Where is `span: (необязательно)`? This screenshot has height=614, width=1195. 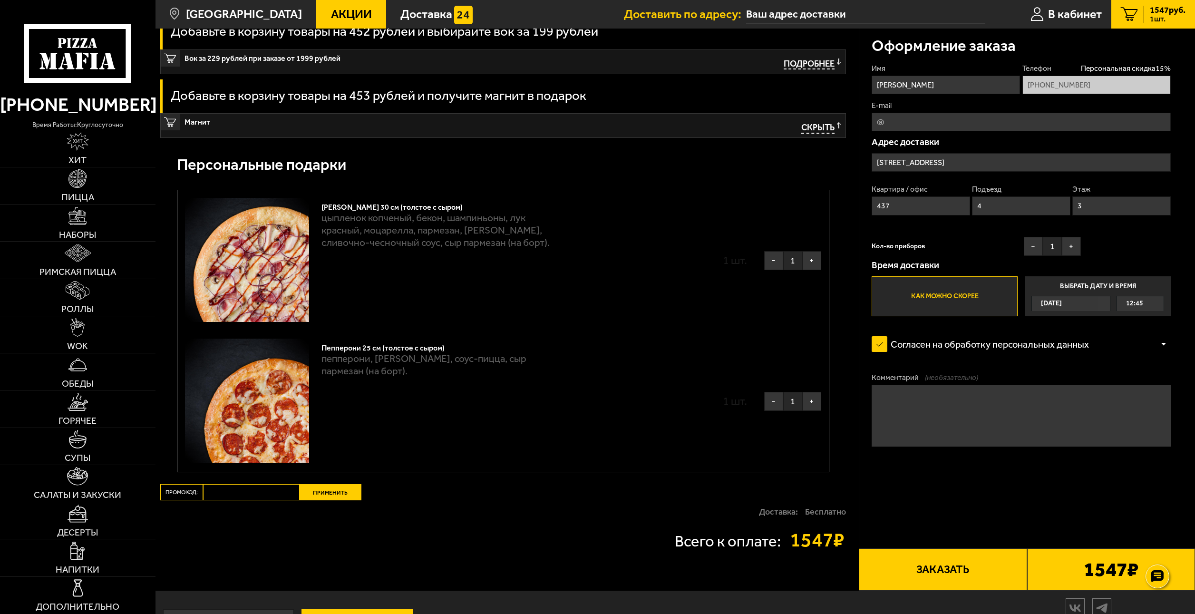
span: (необязательно) is located at coordinates (952, 378).